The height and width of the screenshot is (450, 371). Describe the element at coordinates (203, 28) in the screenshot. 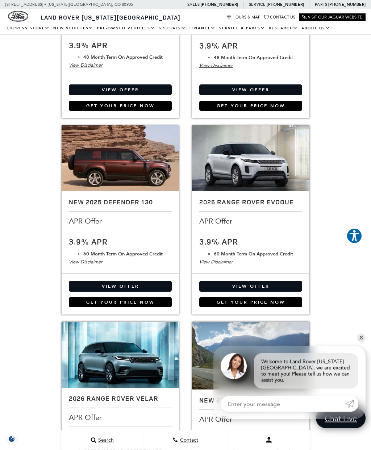

I see `a: Finance` at that location.